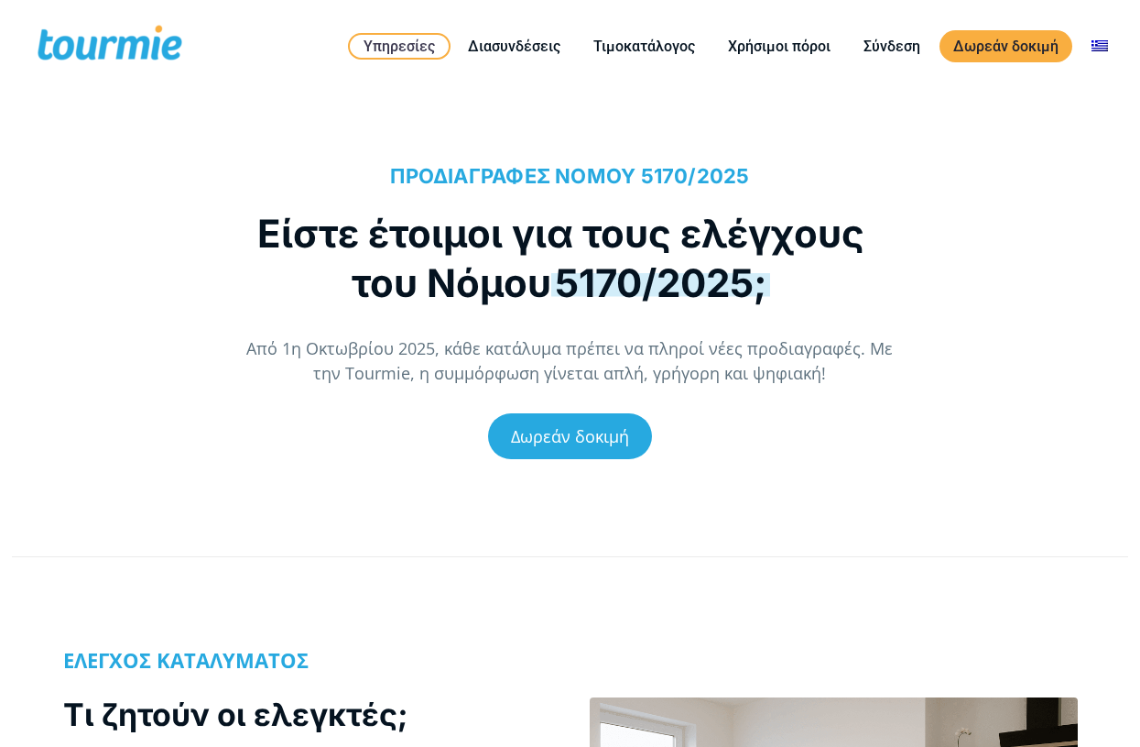 The height and width of the screenshot is (747, 1140). I want to click on a: Χρήσιμοι πόροι, so click(780, 46).